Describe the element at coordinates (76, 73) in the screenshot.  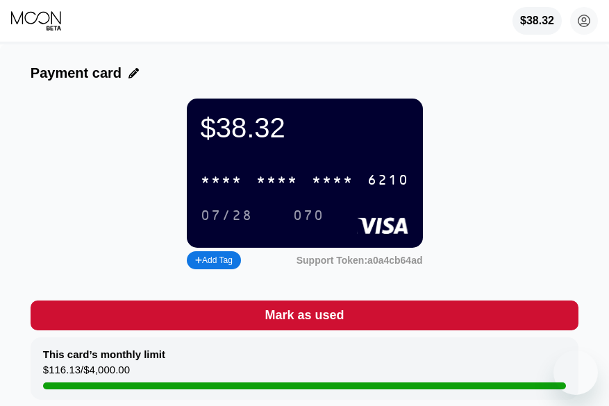
I see `div: Payment card` at that location.